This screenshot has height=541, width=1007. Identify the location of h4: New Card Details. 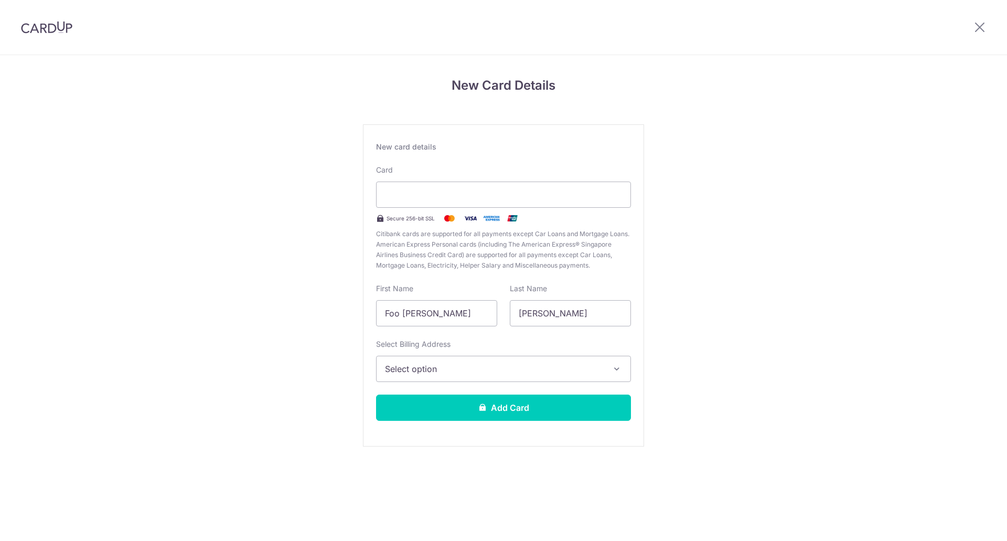
(504, 86).